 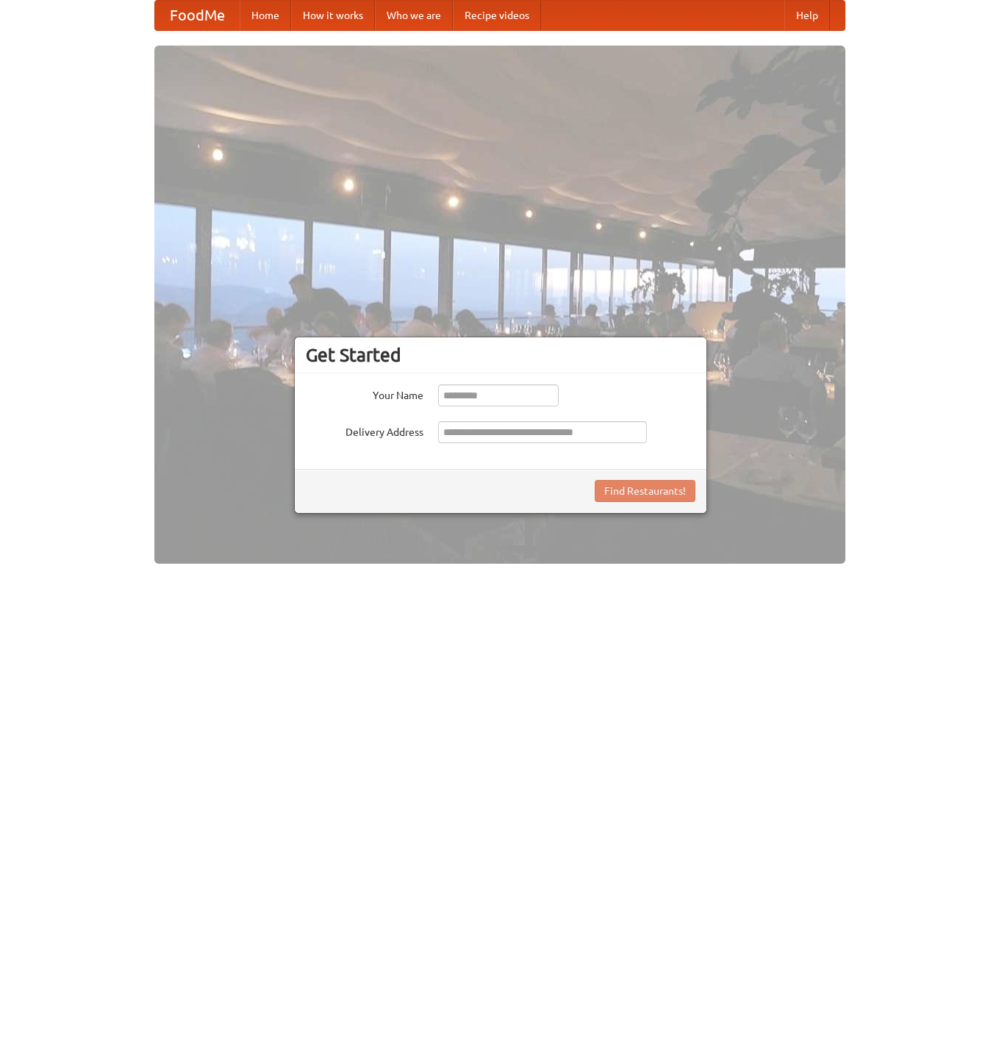 What do you see at coordinates (197, 15) in the screenshot?
I see `a: FoodMe` at bounding box center [197, 15].